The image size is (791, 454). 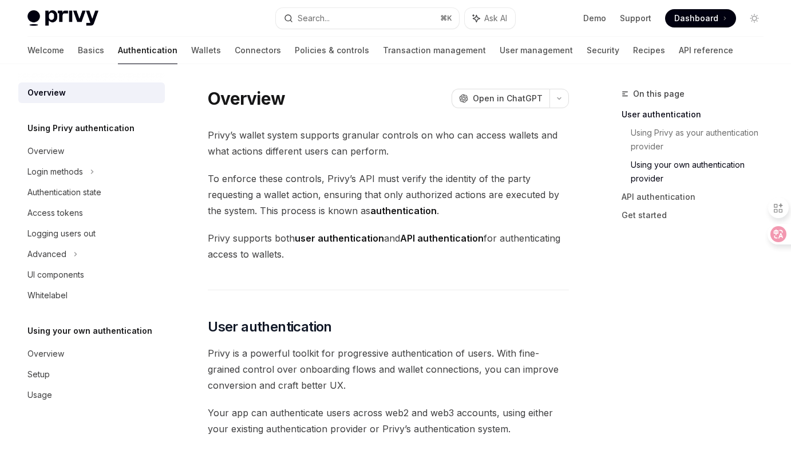 What do you see at coordinates (92, 213) in the screenshot?
I see `a: Access tokens` at bounding box center [92, 213].